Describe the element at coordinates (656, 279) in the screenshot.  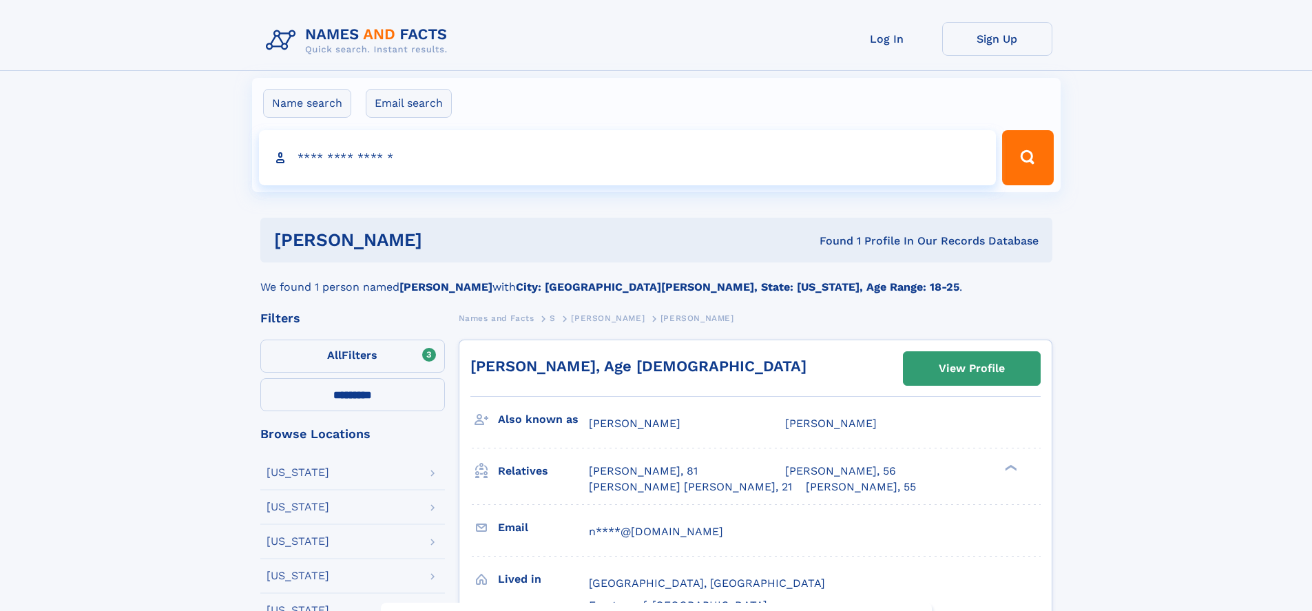
I see `div: We found 1 person named with .` at that location.